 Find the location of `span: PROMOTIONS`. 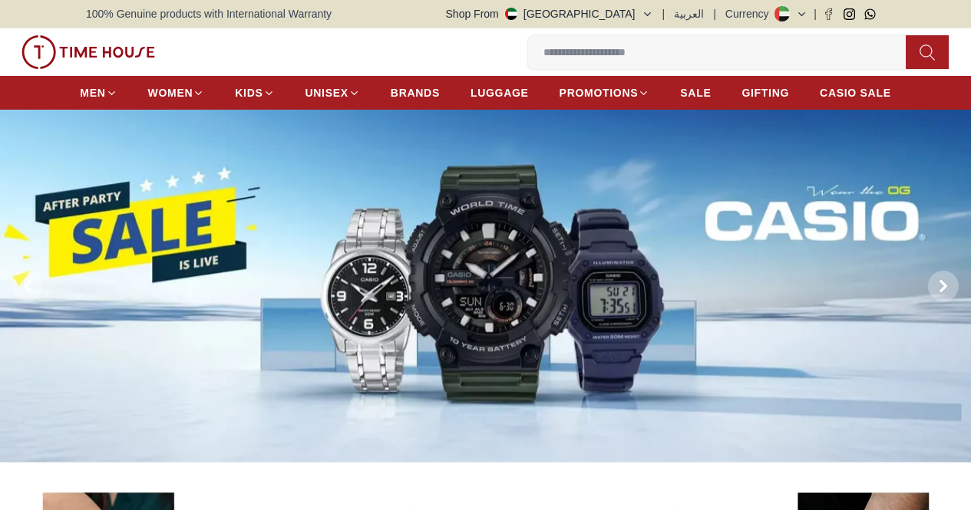

span: PROMOTIONS is located at coordinates (599, 93).